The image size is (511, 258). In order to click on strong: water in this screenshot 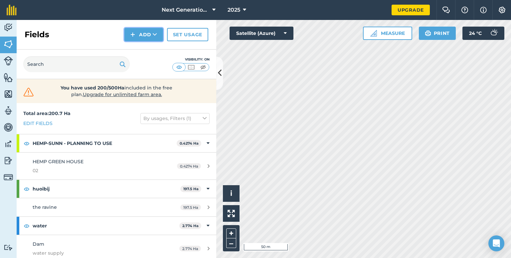, I will do `click(106, 226)`.